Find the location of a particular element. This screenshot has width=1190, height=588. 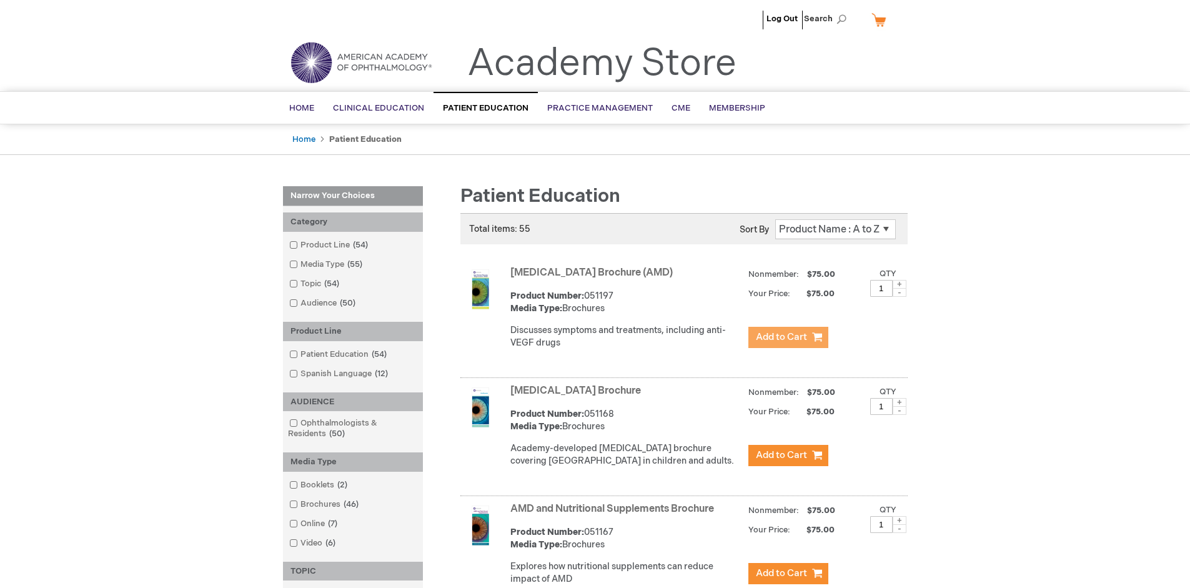

div: AUDIENCE is located at coordinates (353, 402).